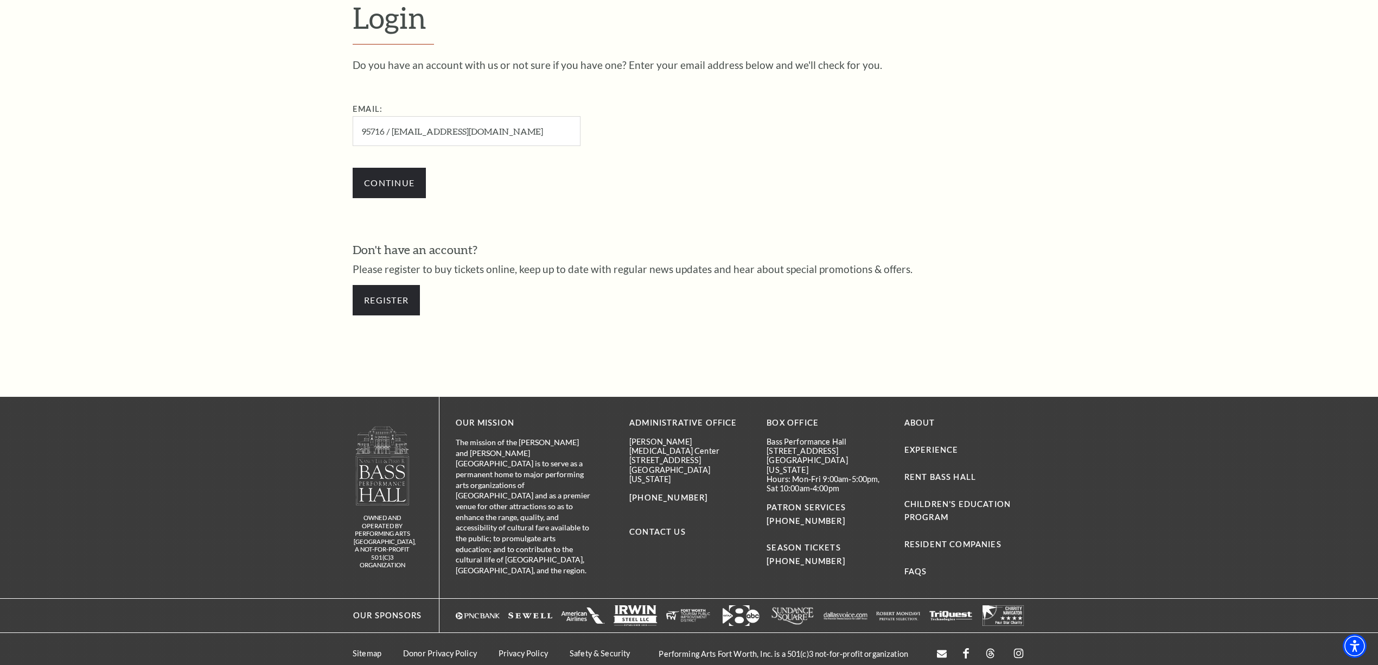 Image resolution: width=1378 pixels, height=665 pixels. What do you see at coordinates (845, 615) in the screenshot?
I see `img: dallasvoice117x55.png` at bounding box center [845, 615].